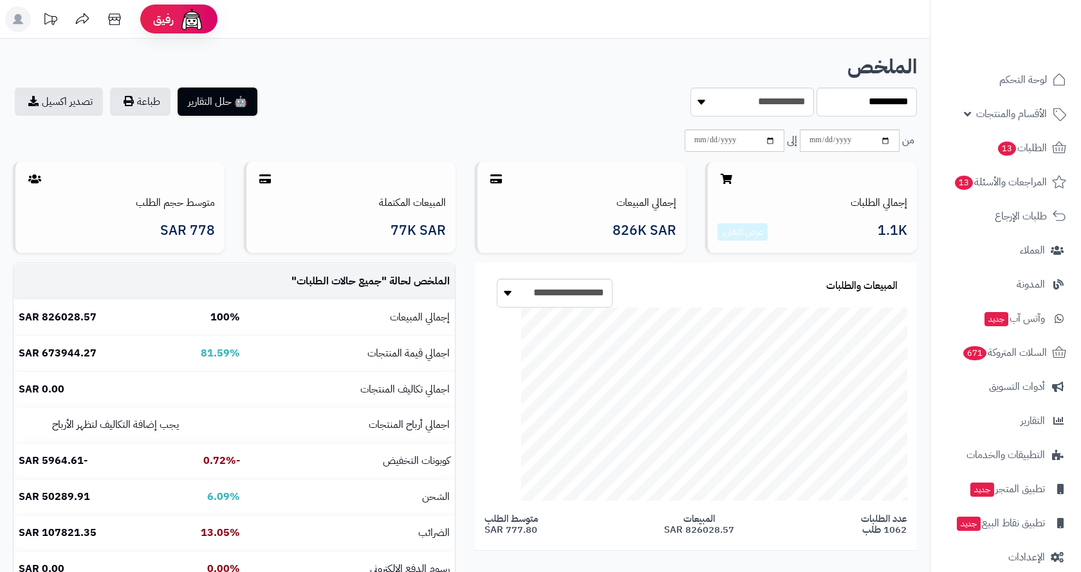 The image size is (1081, 572). What do you see at coordinates (1033, 421) in the screenshot?
I see `span: التقارير` at bounding box center [1033, 421].